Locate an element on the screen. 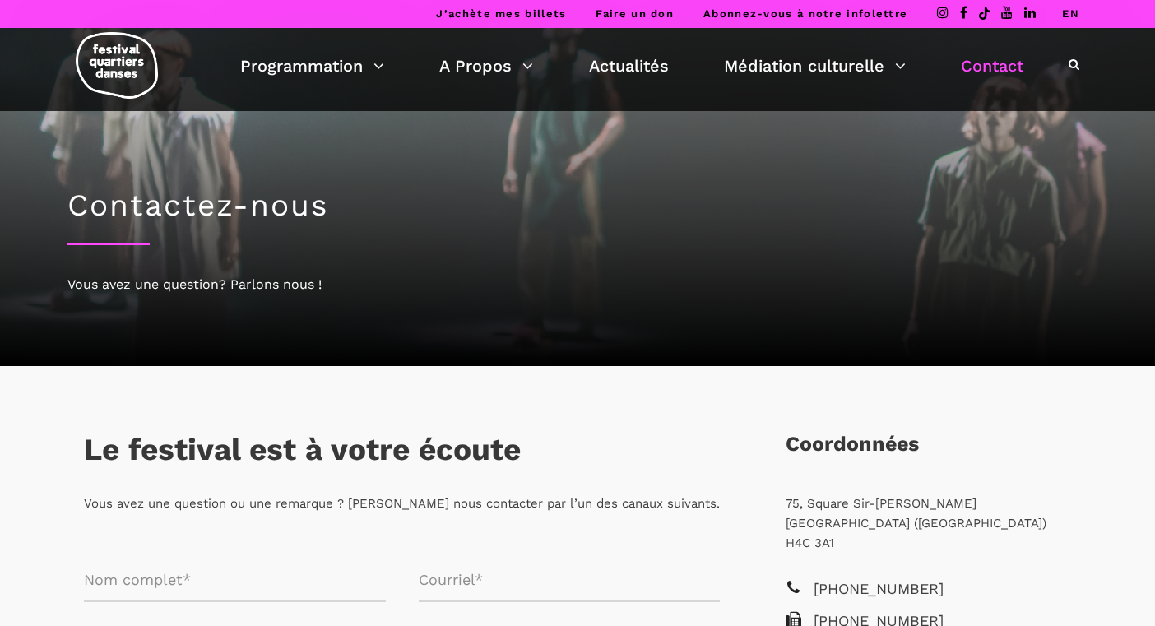 The image size is (1155, 626). a: Actualités is located at coordinates (629, 66).